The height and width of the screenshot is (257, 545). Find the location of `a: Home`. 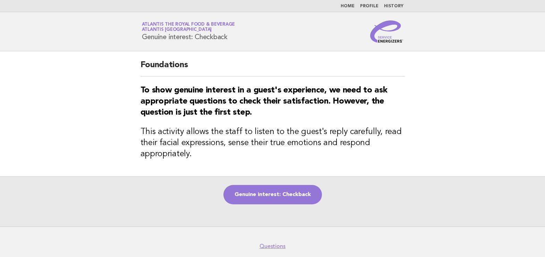

a: Home is located at coordinates (348, 6).